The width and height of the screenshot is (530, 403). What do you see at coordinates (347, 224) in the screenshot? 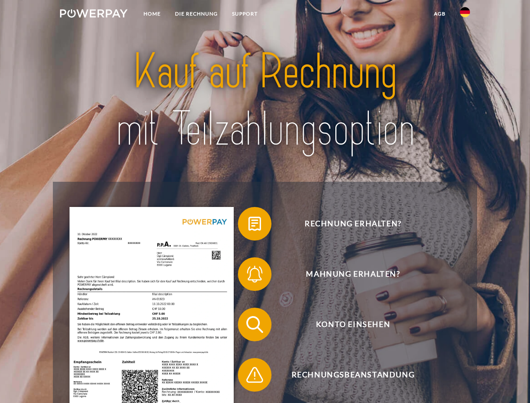
I see `a: Rechnung erhalten?` at bounding box center [347, 224].